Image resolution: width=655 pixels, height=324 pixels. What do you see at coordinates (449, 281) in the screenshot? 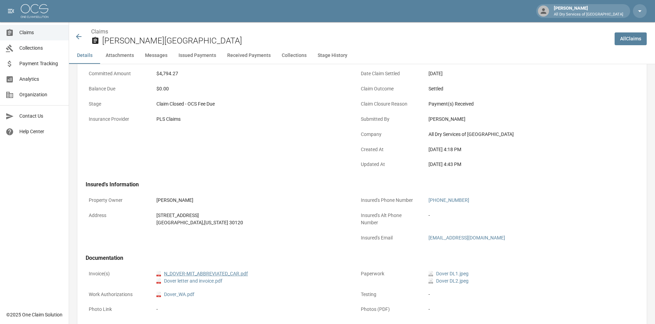
I see `a: jpegDover DL2.jpeg` at bounding box center [449, 281].